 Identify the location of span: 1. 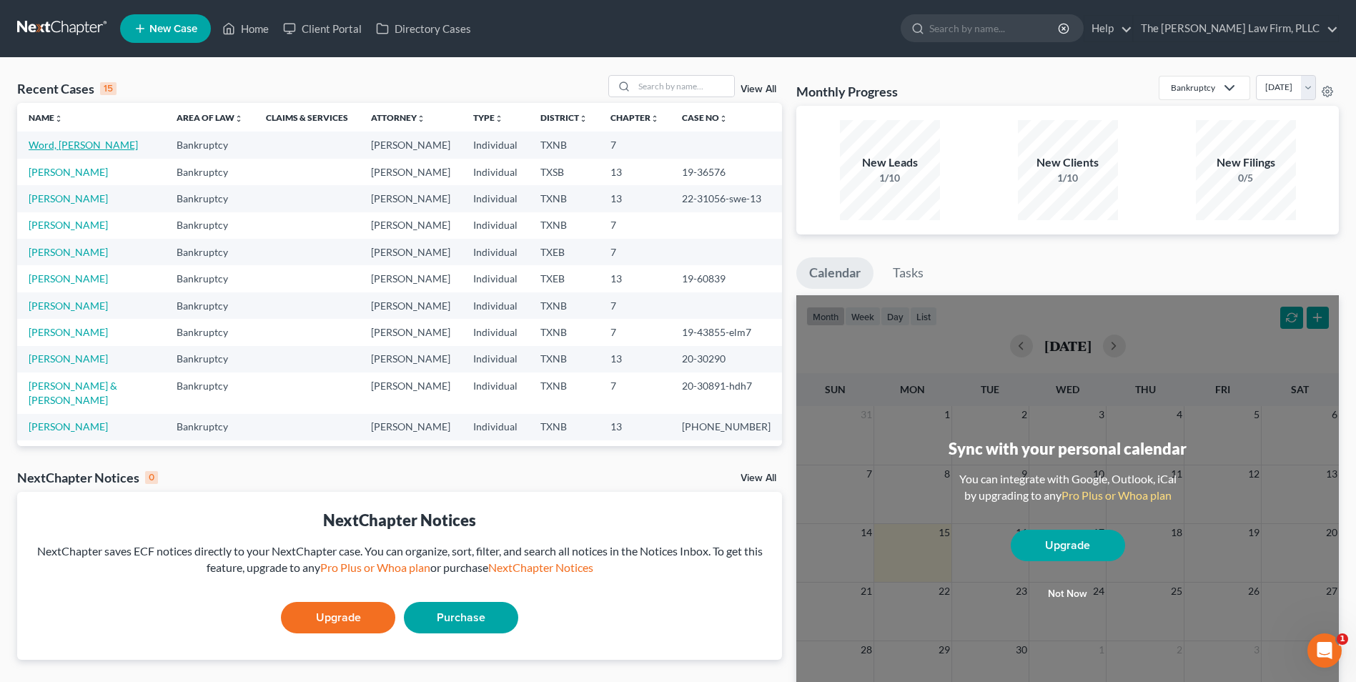
(1343, 639).